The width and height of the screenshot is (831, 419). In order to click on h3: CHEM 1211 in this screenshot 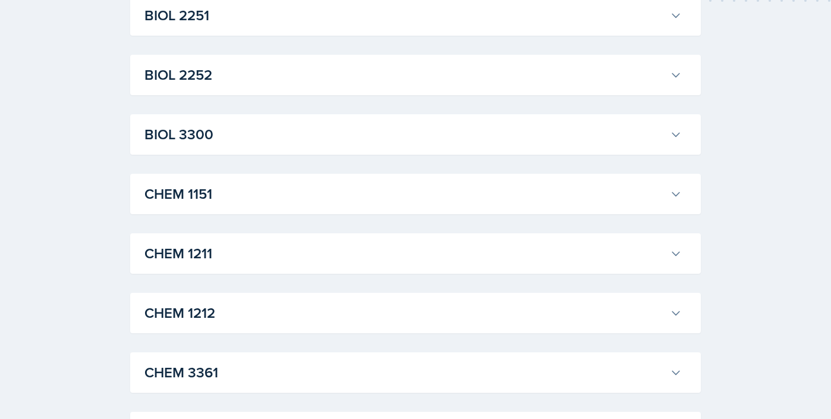, I will do `click(405, 253)`.